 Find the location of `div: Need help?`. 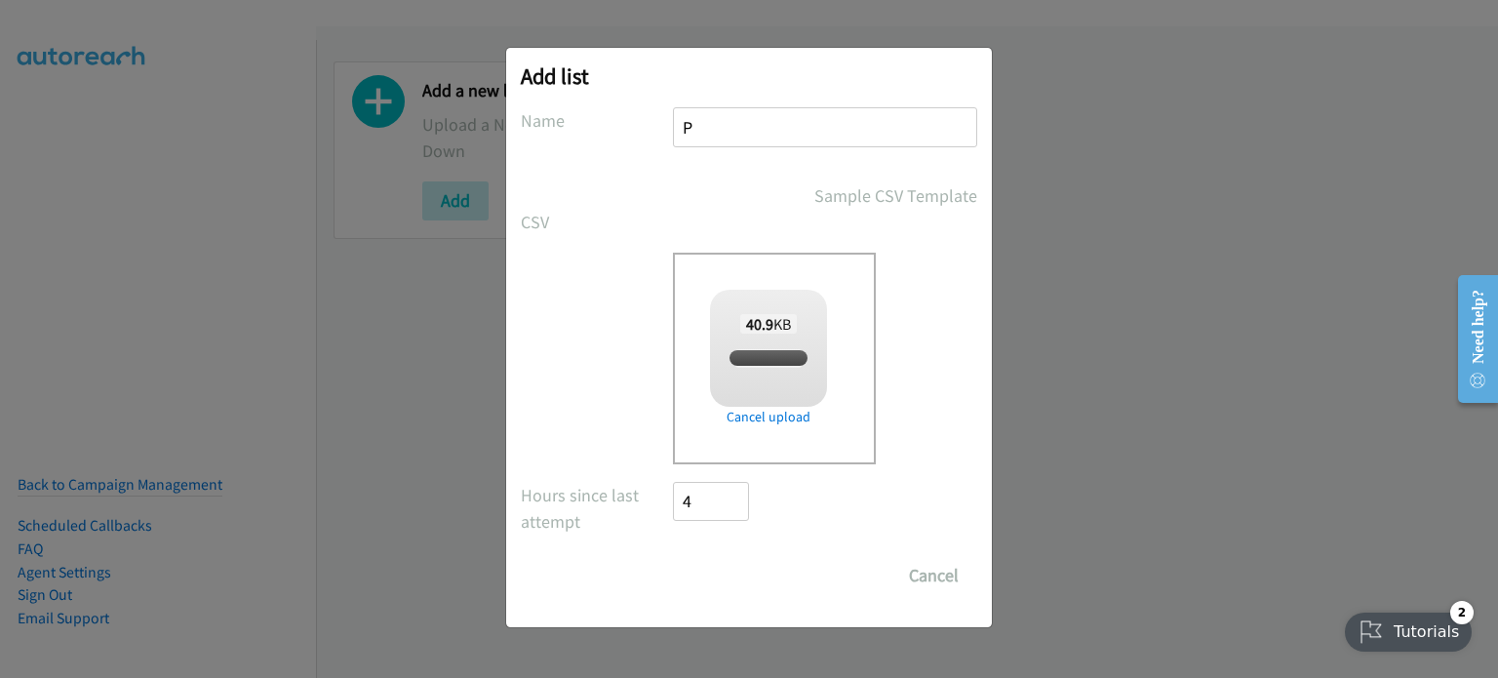

div: Need help? is located at coordinates (35, 65).